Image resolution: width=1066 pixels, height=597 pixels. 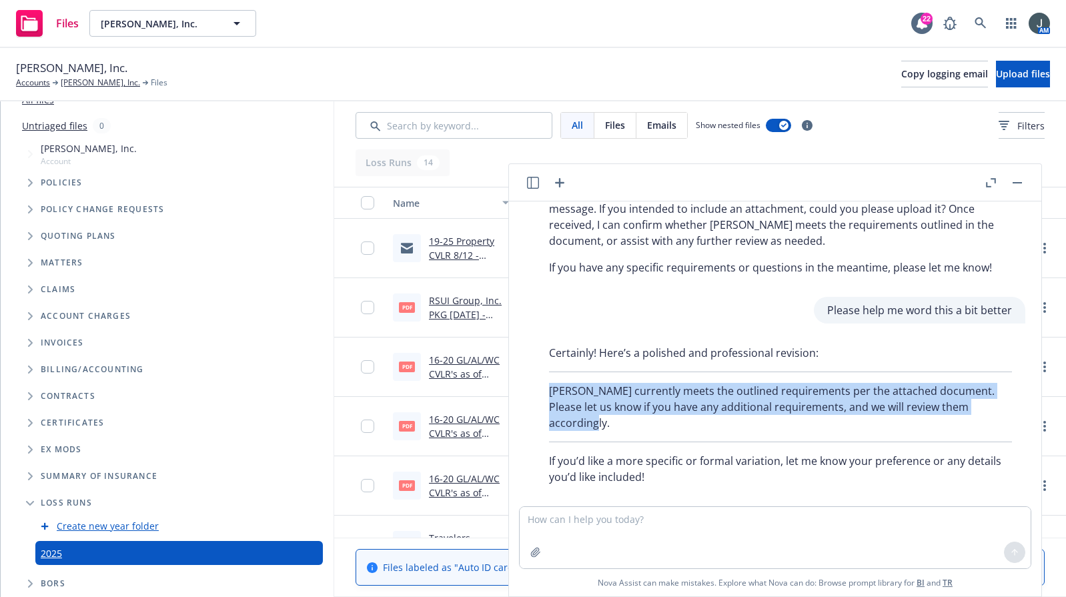 I want to click on a: Create new year folder, so click(x=107, y=526).